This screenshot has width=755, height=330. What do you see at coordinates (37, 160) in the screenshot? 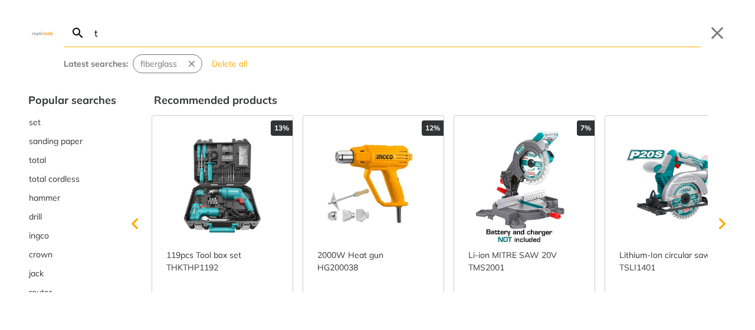
I see `span: total` at bounding box center [37, 160].